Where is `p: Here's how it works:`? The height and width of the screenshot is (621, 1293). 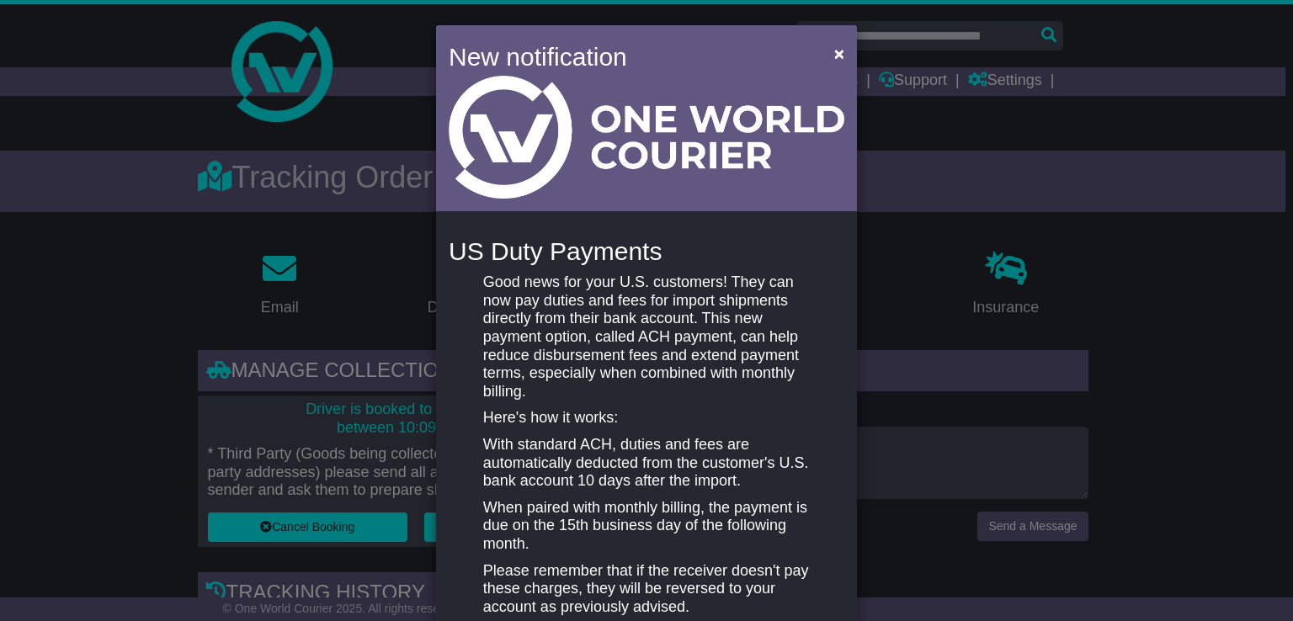
p: Here's how it works: is located at coordinates (646, 418).